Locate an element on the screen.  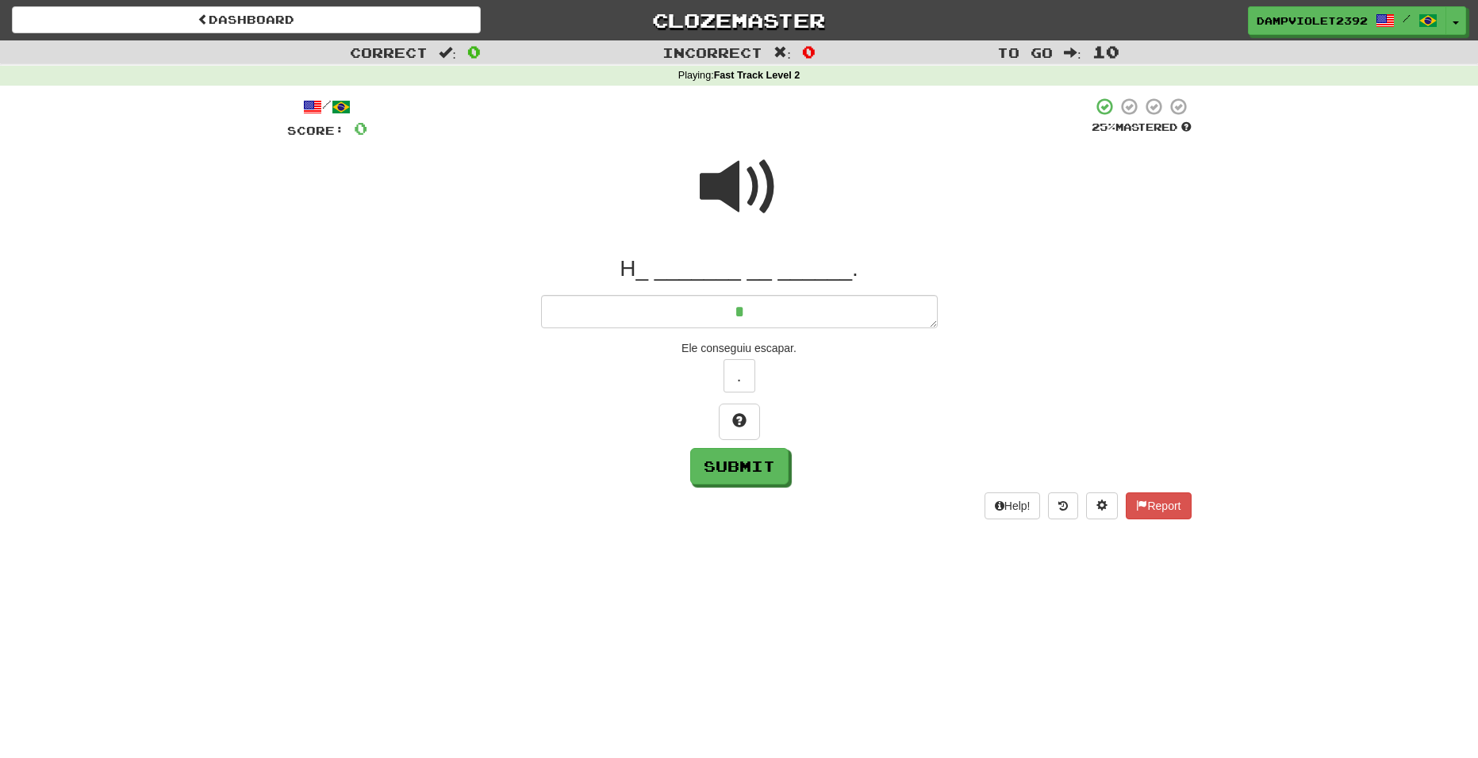
button: Report is located at coordinates (1158, 506).